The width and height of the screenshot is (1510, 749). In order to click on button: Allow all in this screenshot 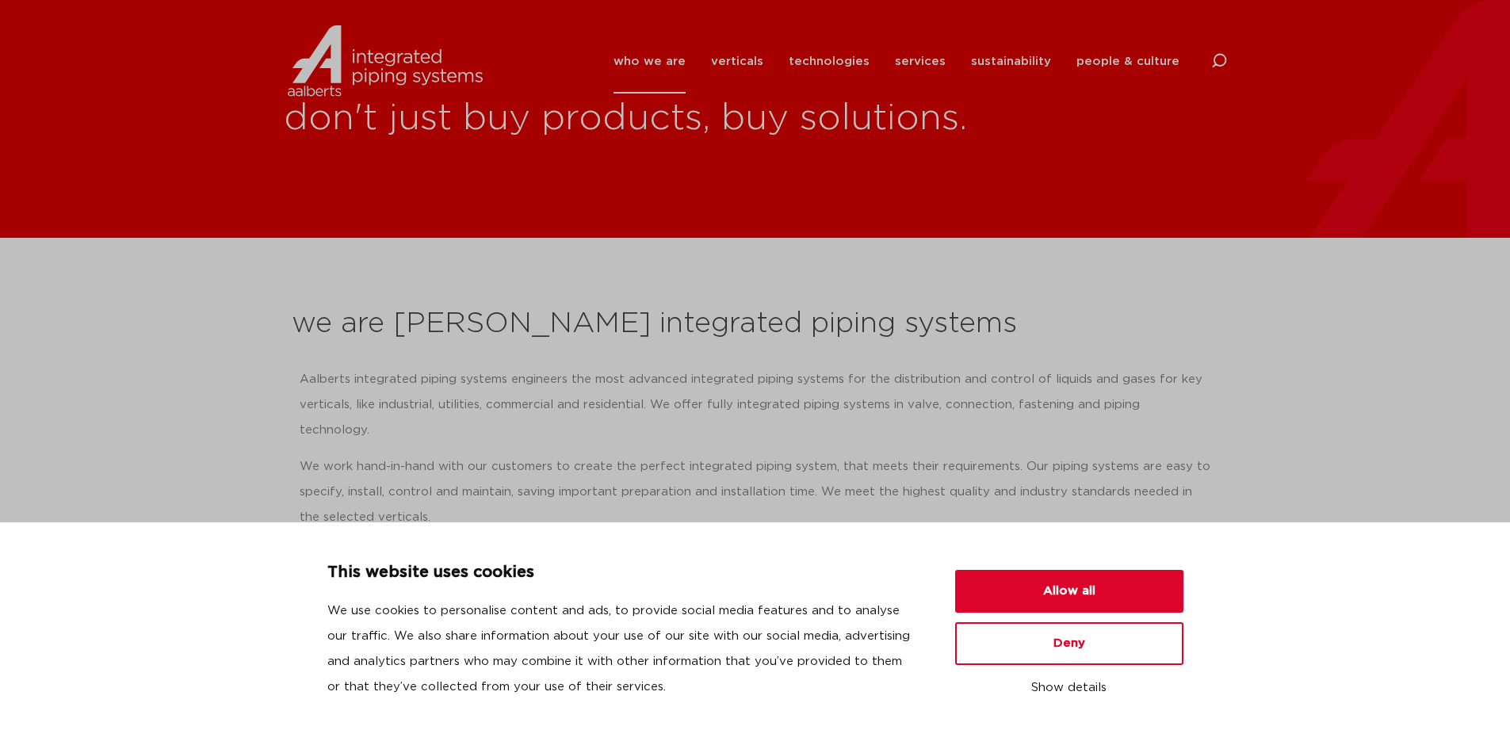, I will do `click(1069, 591)`.